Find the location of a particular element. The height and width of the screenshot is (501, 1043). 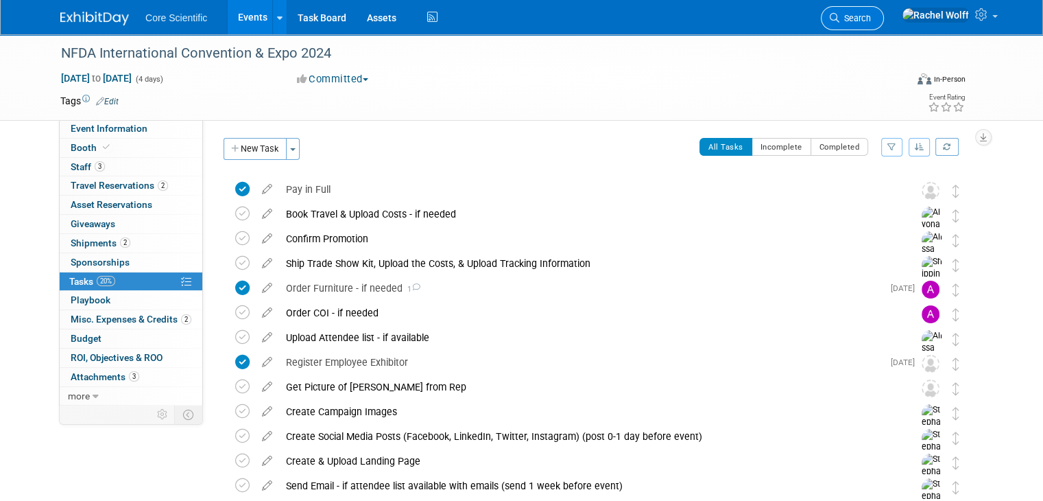

div: Event Rating is located at coordinates (946, 97).